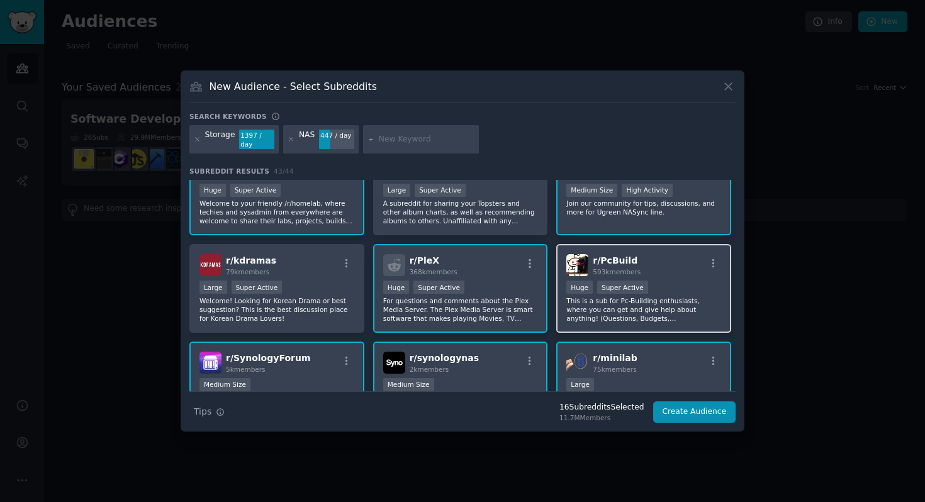 The height and width of the screenshot is (502, 925). I want to click on span: 75k members, so click(614, 369).